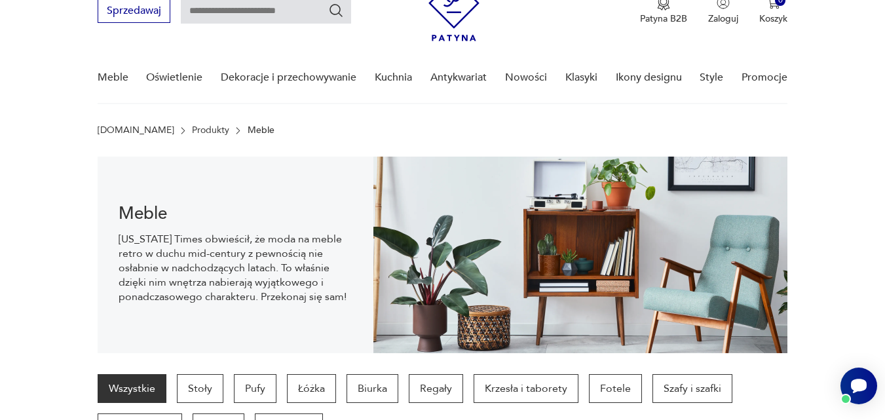 The image size is (885, 420). Describe the element at coordinates (526, 388) in the screenshot. I see `a: Krzesła i taborety` at that location.